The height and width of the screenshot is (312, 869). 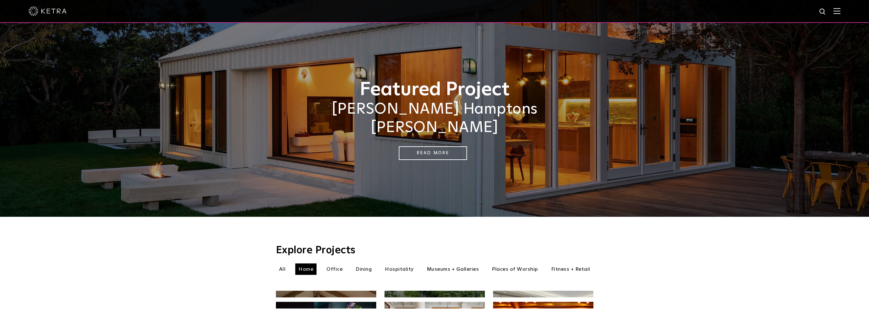 What do you see at coordinates (515, 269) in the screenshot?
I see `li: Places of Worship` at bounding box center [515, 269].